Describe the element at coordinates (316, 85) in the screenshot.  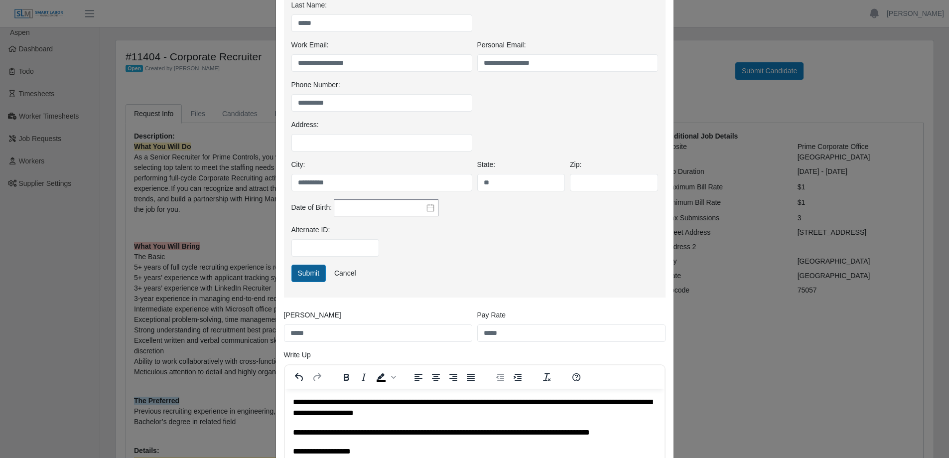
I see `label: Phone Number:` at that location.